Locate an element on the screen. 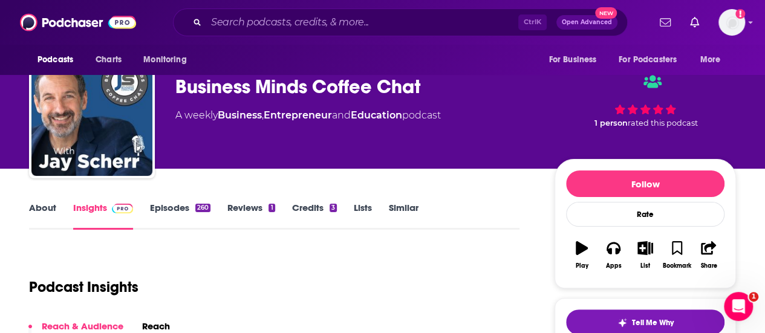  span: rated this podcast is located at coordinates (662, 123).